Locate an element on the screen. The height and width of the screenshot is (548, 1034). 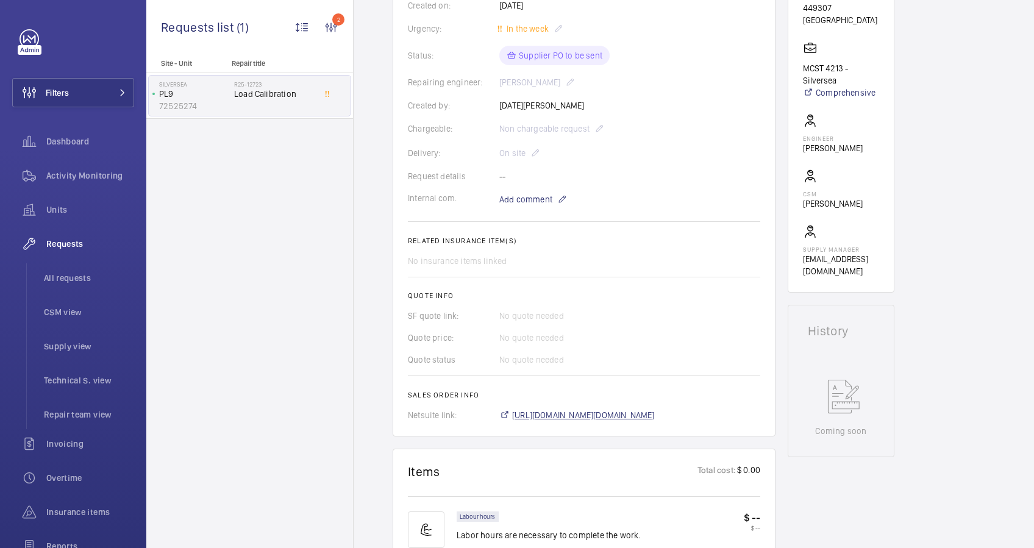
p: Repair title is located at coordinates (272, 63).